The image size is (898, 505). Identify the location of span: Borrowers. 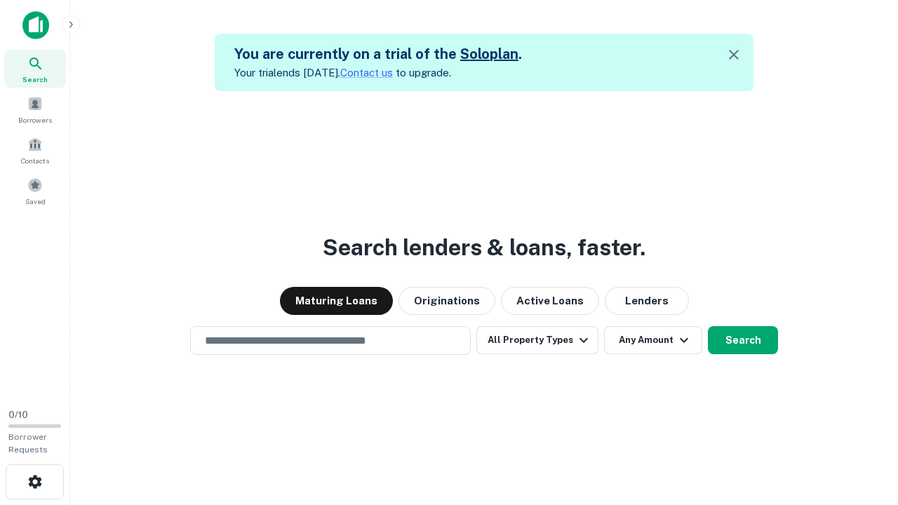
(35, 120).